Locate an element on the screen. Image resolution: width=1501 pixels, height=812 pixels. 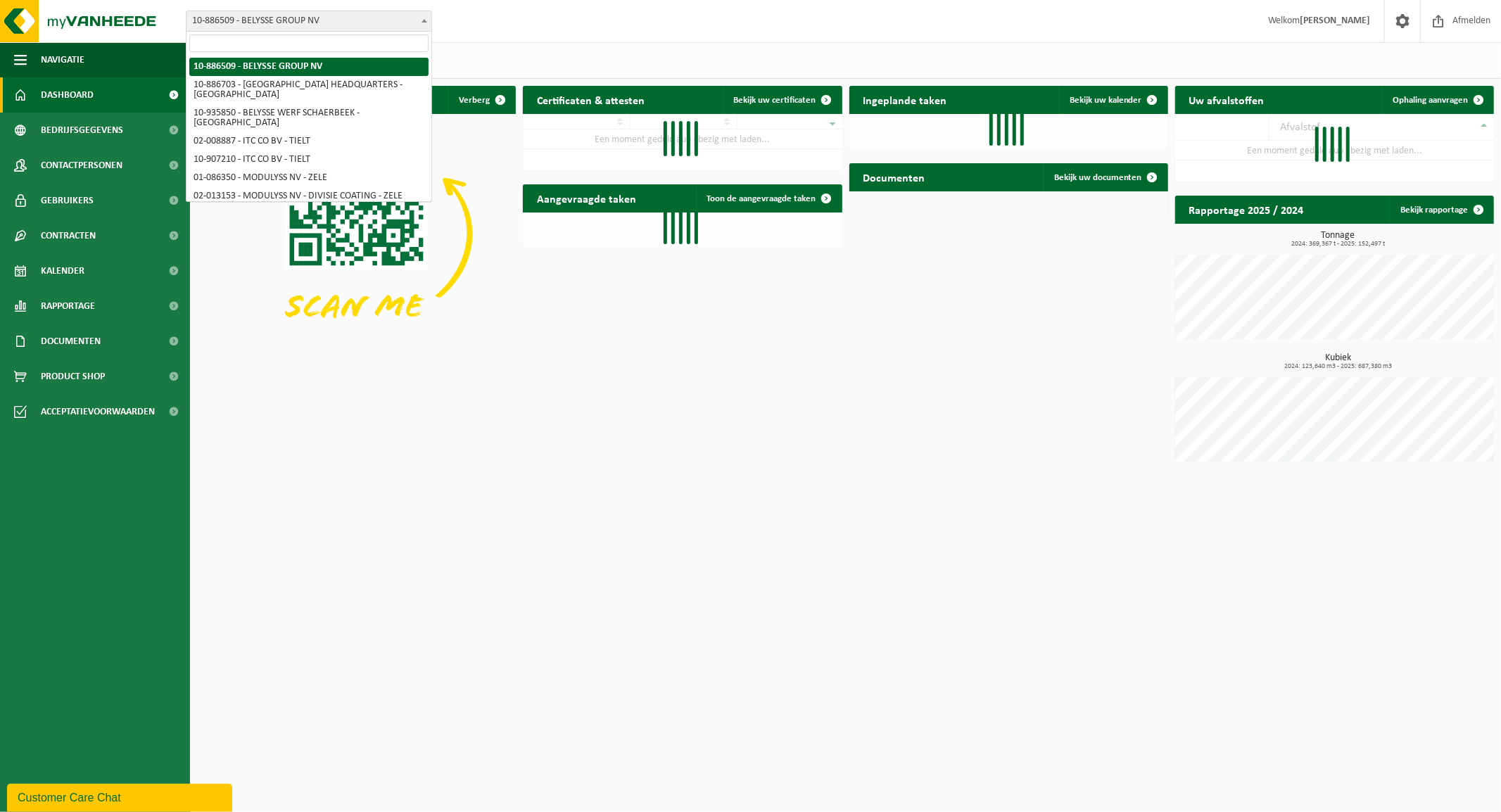
span: Kalender is located at coordinates (63, 271).